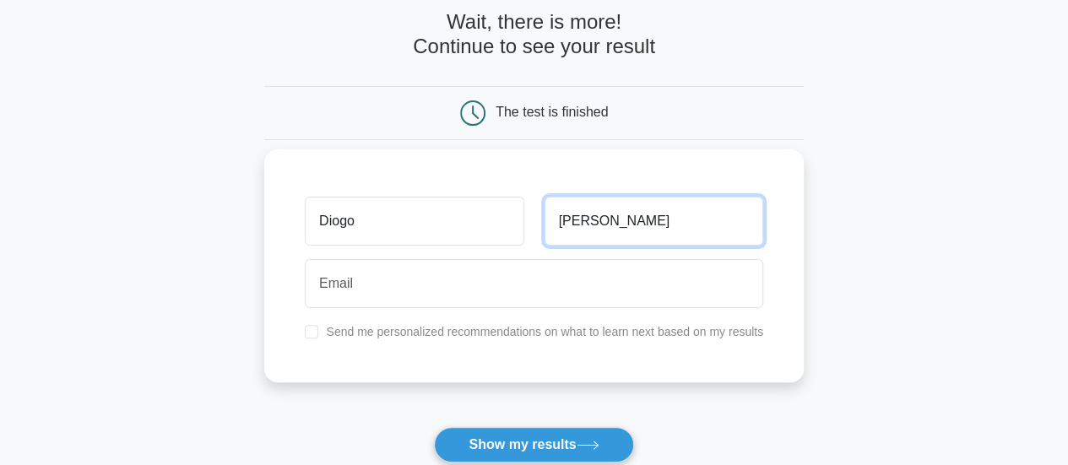 The width and height of the screenshot is (1068, 465). Describe the element at coordinates (552, 111) in the screenshot. I see `div: The test is finished` at that location.